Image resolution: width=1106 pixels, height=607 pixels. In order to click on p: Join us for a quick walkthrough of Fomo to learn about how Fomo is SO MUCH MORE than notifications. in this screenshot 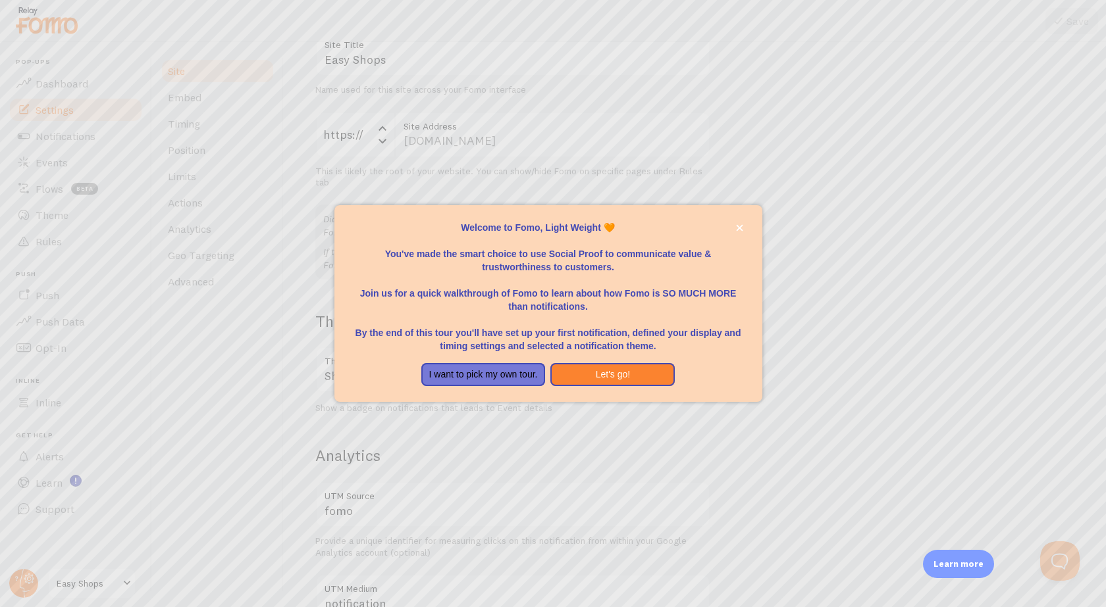, I will do `click(548, 294)`.